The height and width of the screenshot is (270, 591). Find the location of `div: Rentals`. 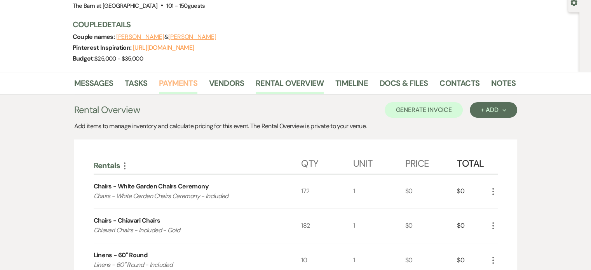

div: Rentals is located at coordinates (197, 165).